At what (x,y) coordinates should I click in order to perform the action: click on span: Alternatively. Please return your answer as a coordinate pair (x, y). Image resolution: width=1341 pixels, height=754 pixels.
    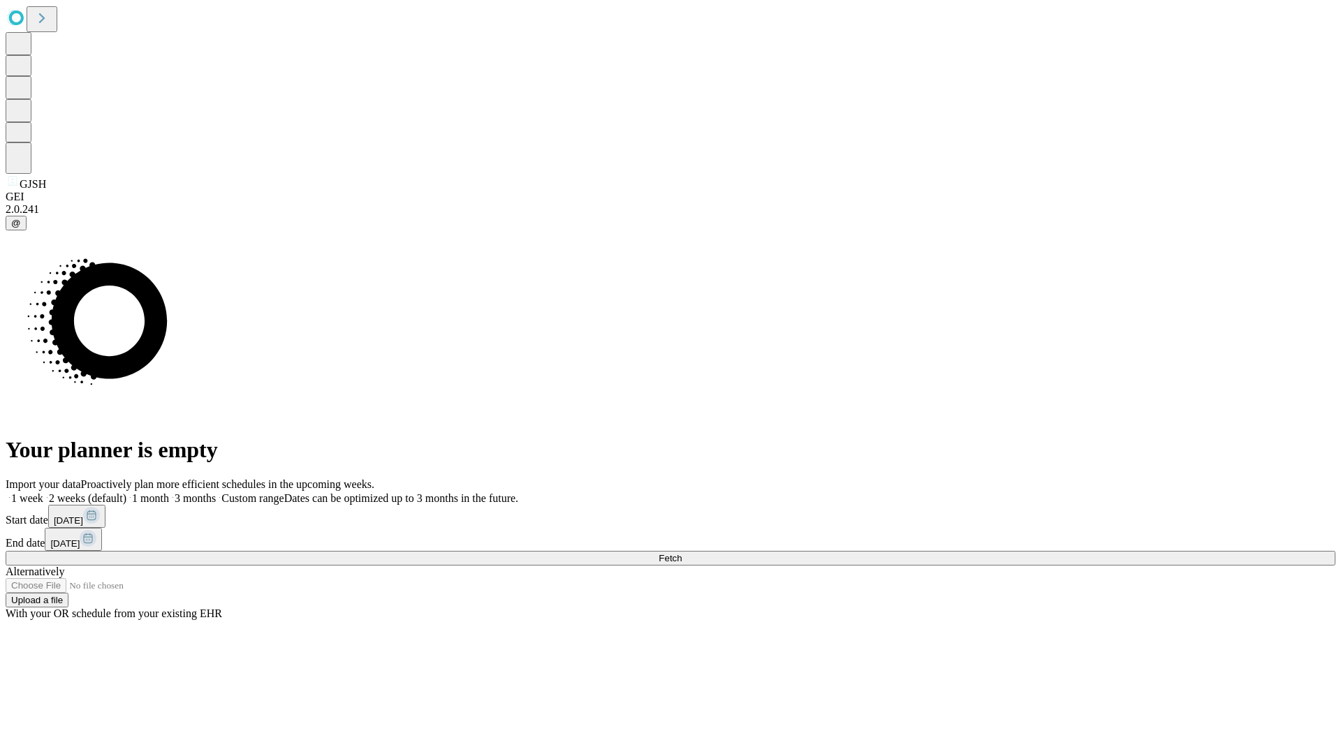
    Looking at the image, I should click on (35, 571).